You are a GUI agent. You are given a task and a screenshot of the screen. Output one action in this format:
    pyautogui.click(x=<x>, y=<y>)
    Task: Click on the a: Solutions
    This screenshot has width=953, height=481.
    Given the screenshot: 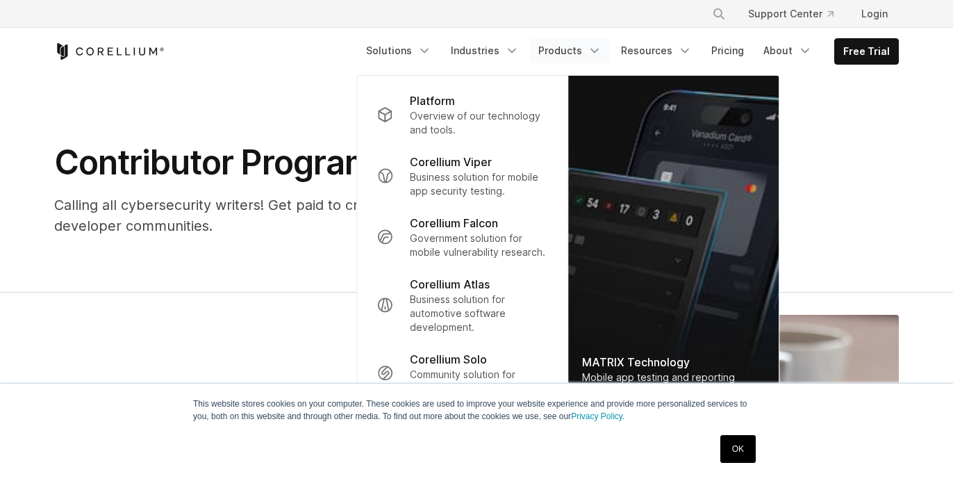 What is the action you would take?
    pyautogui.click(x=399, y=51)
    